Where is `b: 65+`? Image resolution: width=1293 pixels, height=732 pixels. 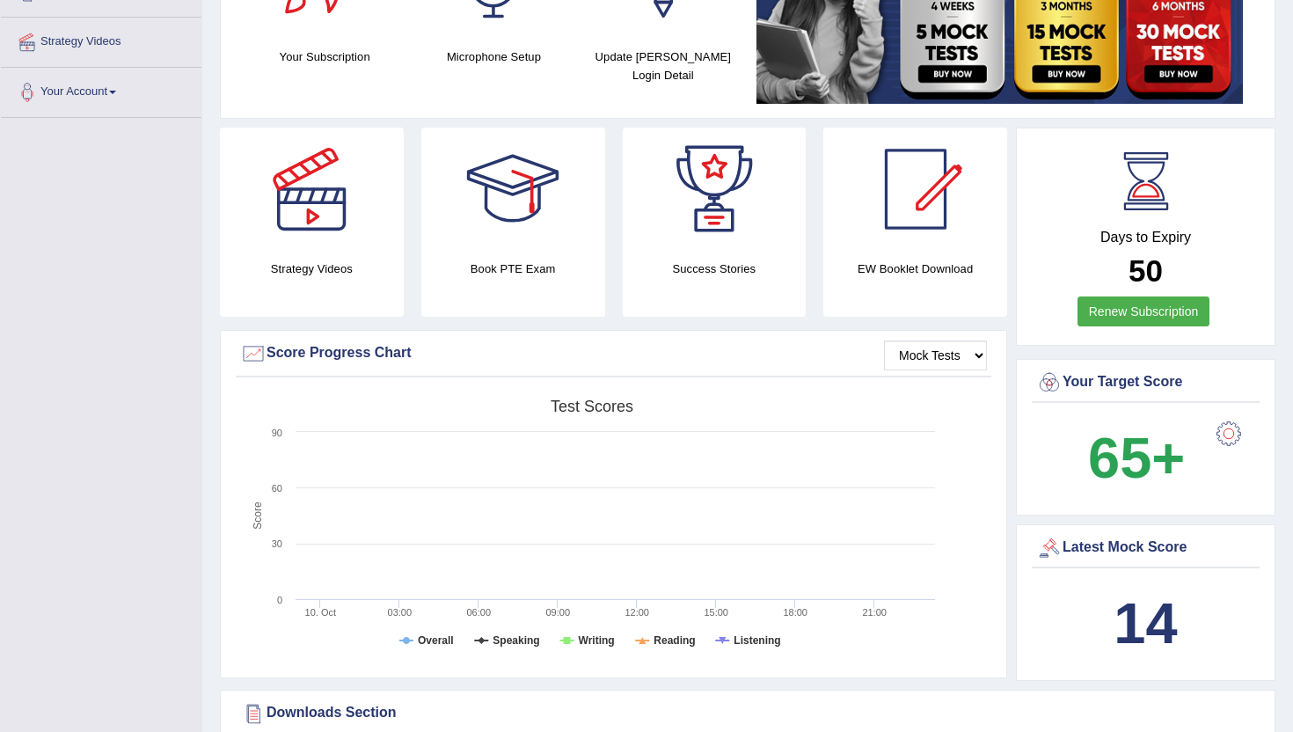
b: 65+ is located at coordinates (1137, 457).